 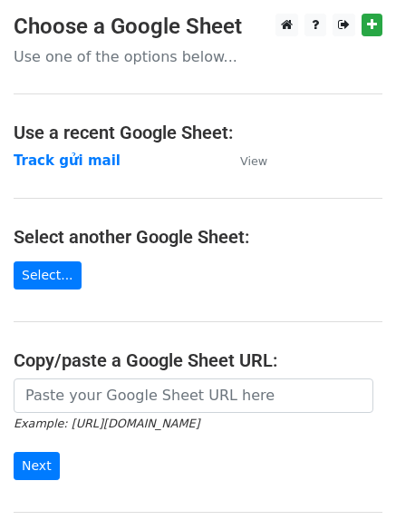 What do you see at coordinates (47, 275) in the screenshot?
I see `a: Select...` at bounding box center [47, 275].